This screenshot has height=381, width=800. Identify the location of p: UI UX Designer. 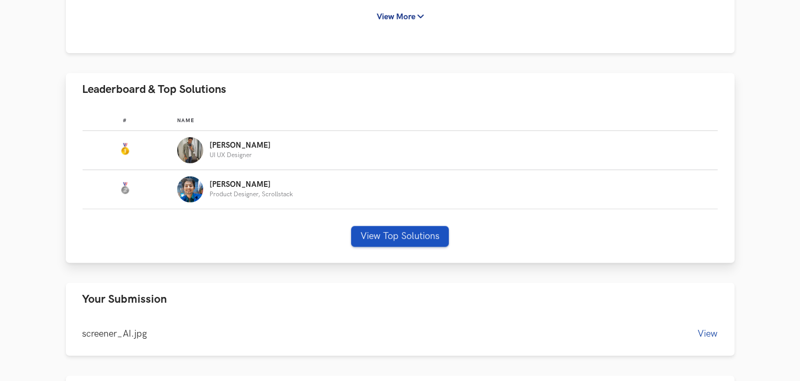
(240, 155).